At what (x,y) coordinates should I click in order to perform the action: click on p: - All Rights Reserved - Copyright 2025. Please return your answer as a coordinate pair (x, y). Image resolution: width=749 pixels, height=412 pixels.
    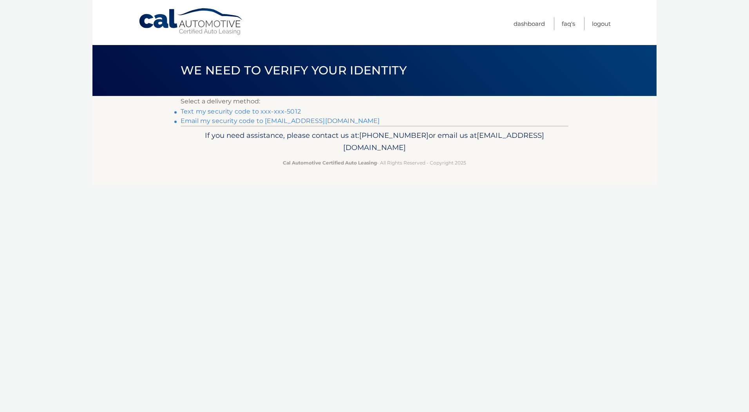
    Looking at the image, I should click on (374, 163).